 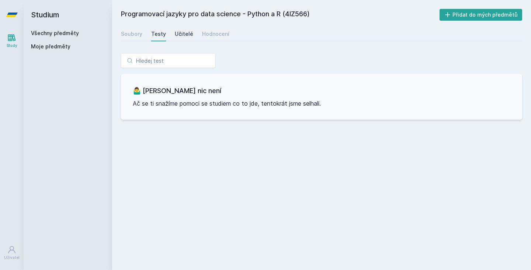 I want to click on input: Hledej test, so click(x=168, y=60).